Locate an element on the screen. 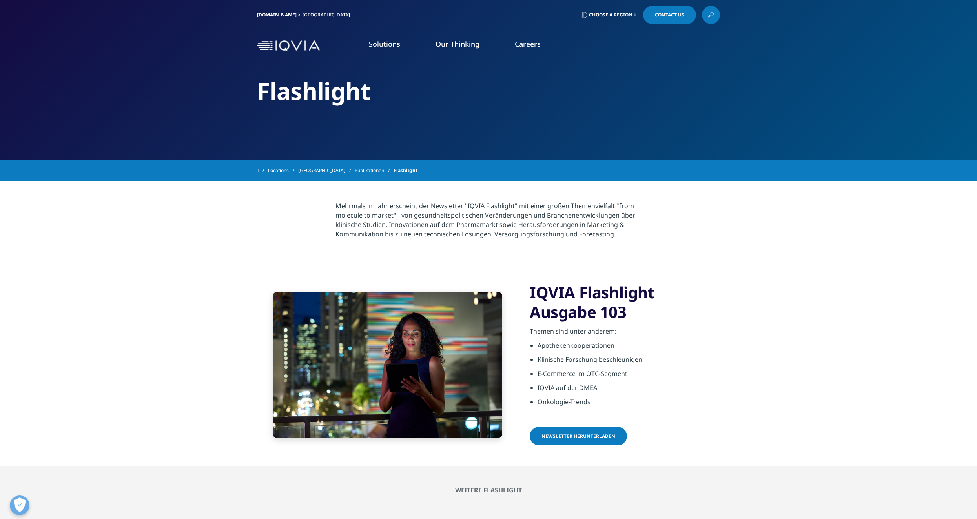  h2: Flashlight is located at coordinates (488, 91).